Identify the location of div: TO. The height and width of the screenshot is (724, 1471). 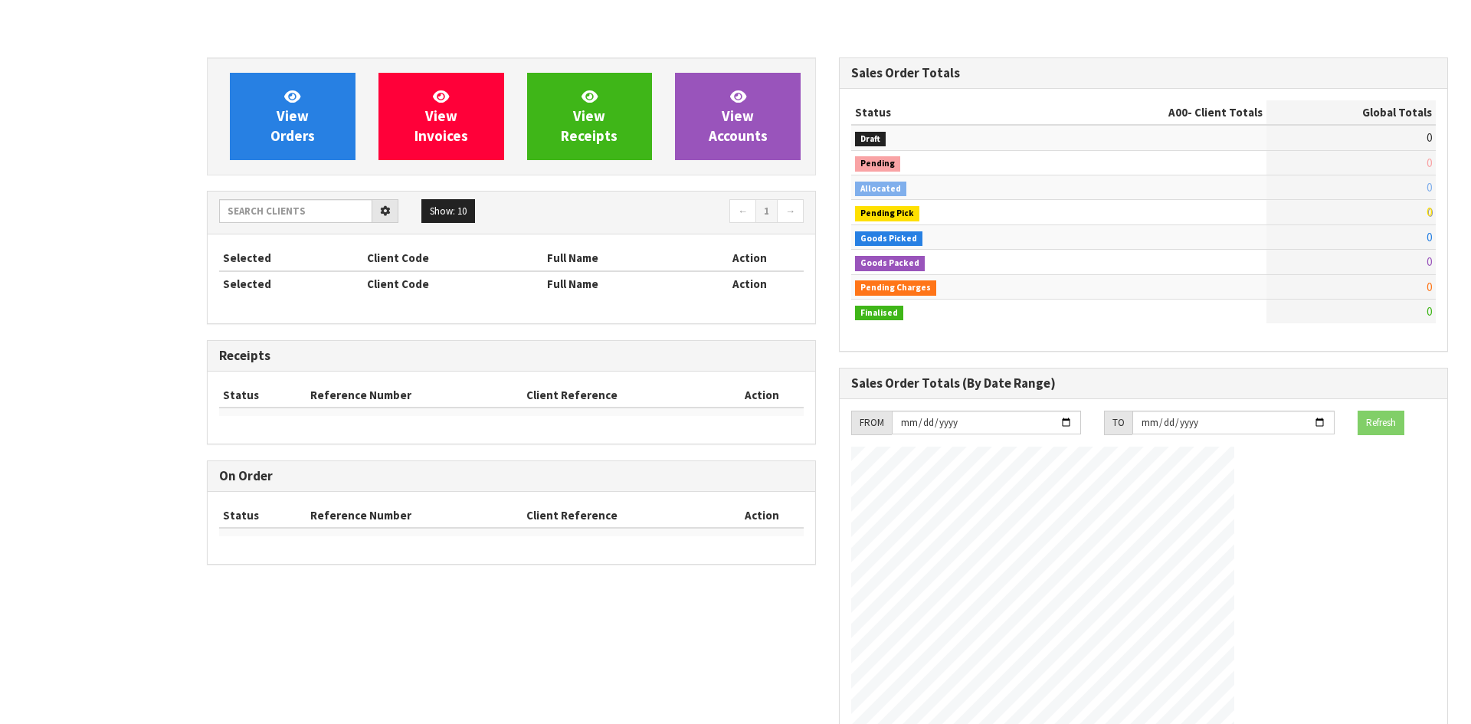
(1118, 423).